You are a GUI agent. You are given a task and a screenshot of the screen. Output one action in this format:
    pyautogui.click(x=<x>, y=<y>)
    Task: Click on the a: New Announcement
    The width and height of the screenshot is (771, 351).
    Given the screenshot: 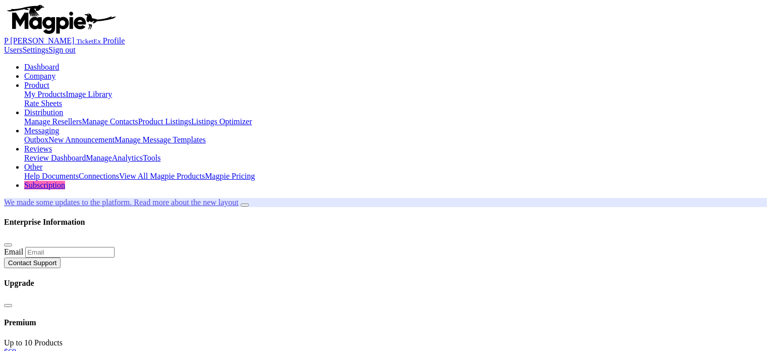 What is the action you would take?
    pyautogui.click(x=81, y=139)
    